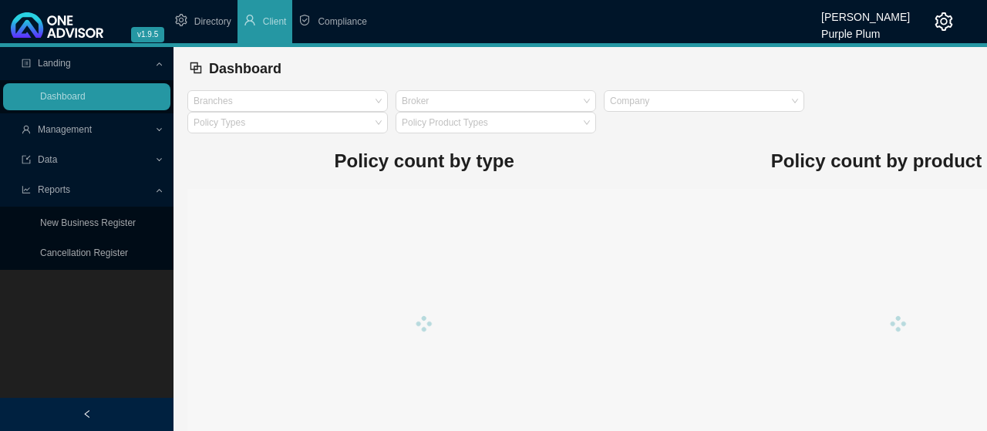  What do you see at coordinates (26, 160) in the screenshot?
I see `span: import` at bounding box center [26, 160].